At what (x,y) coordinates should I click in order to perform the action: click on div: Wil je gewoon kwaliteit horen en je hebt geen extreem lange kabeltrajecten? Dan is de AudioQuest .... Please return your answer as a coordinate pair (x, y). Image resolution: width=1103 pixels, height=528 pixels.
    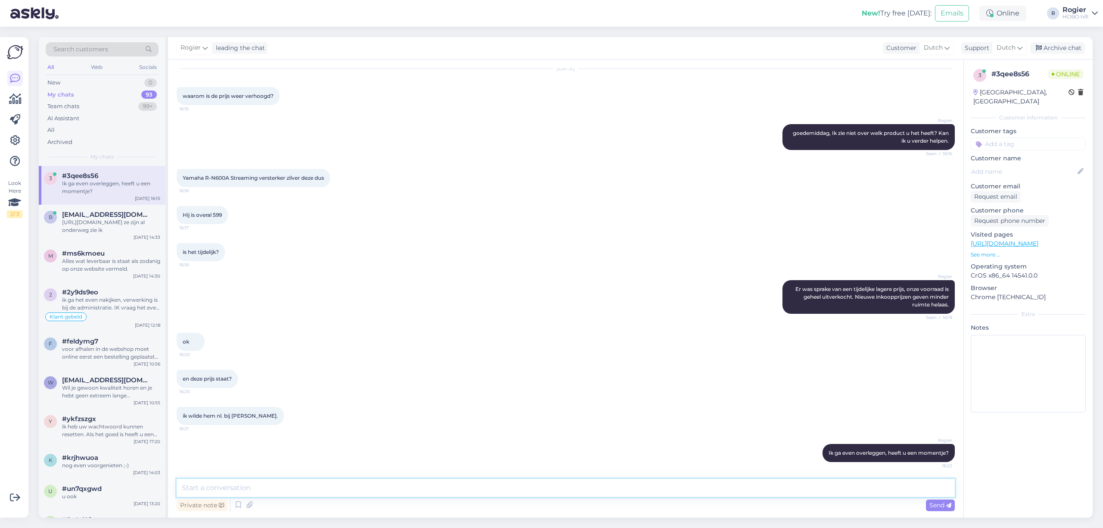
    Looking at the image, I should click on (111, 392).